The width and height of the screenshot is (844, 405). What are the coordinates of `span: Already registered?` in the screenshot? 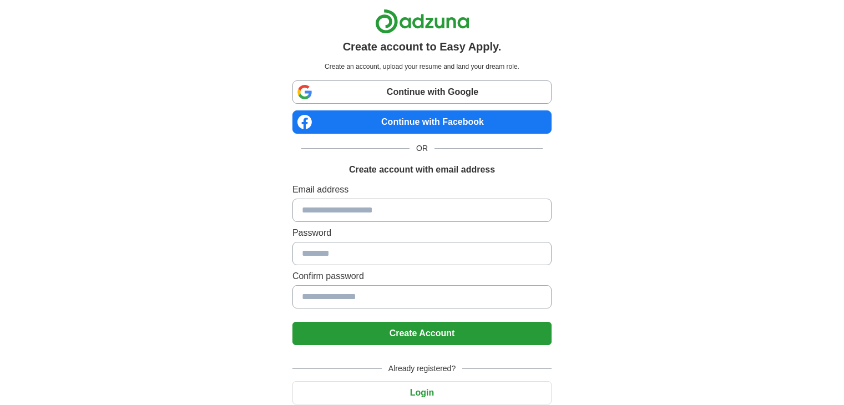 It's located at (422, 369).